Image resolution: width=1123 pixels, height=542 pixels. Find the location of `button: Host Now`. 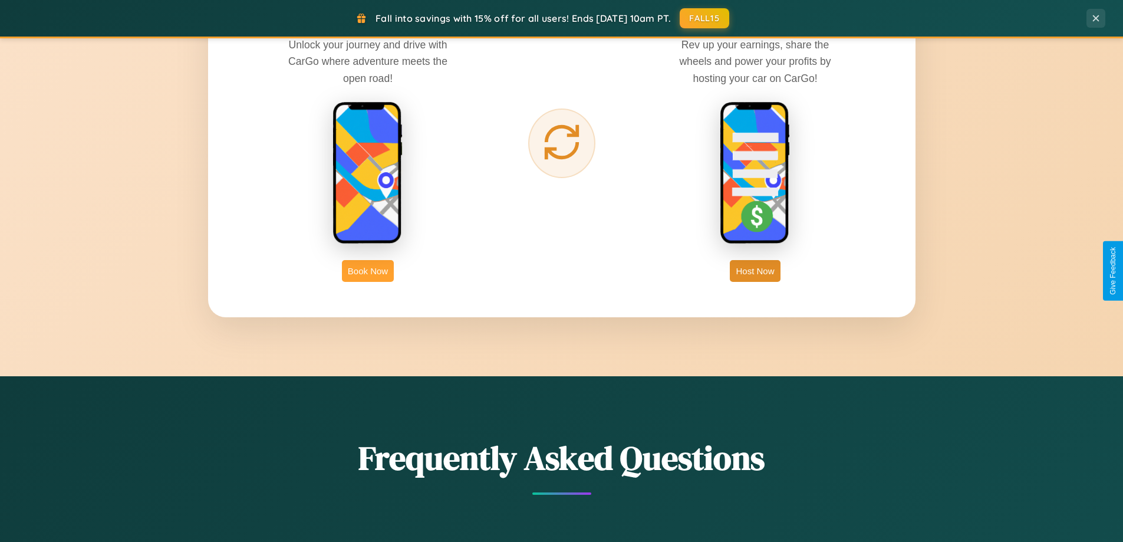

button: Host Now is located at coordinates (755, 271).